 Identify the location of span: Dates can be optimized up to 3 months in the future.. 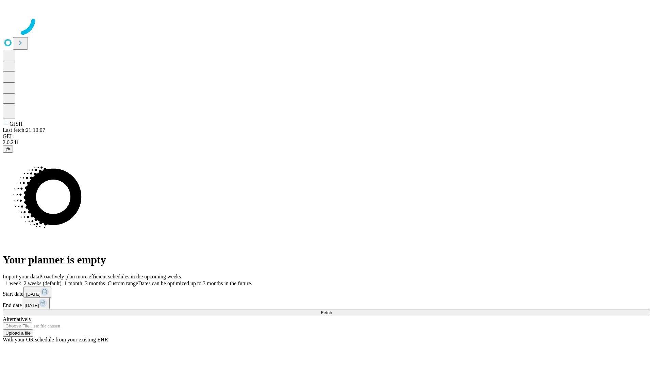
(195, 283).